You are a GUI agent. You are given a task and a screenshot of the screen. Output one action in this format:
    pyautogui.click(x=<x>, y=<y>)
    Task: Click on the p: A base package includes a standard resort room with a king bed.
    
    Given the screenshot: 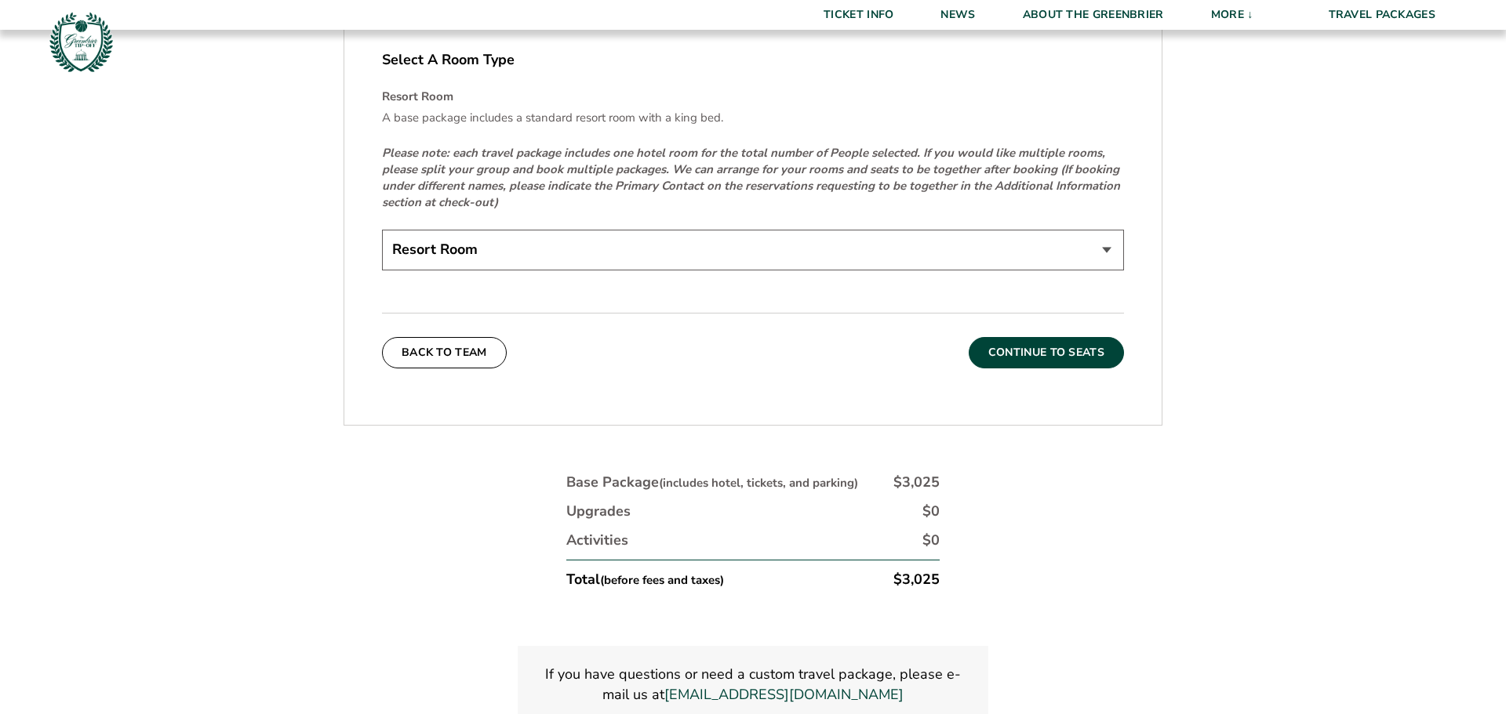 What is the action you would take?
    pyautogui.click(x=753, y=118)
    